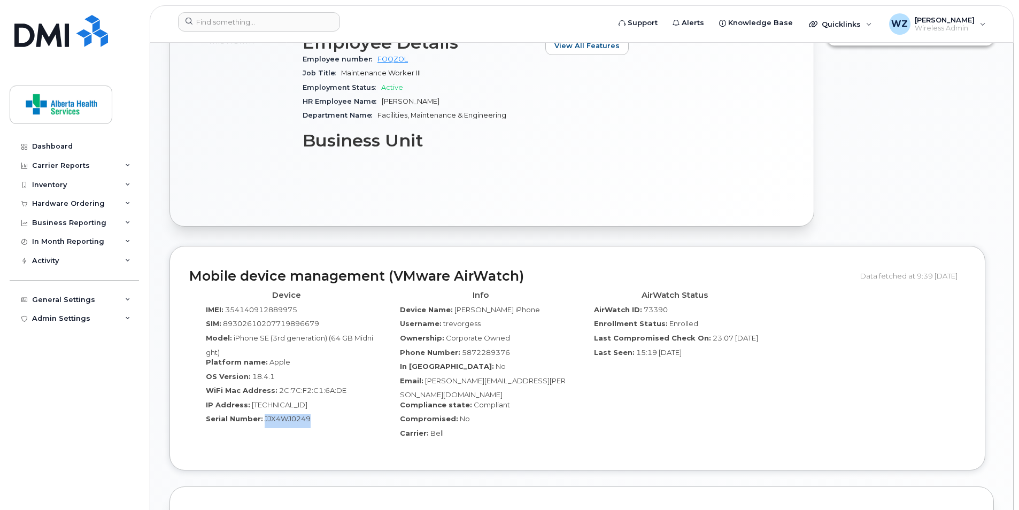 This screenshot has height=510, width=1019. What do you see at coordinates (286, 295) in the screenshot?
I see `h4: Device` at bounding box center [286, 295].